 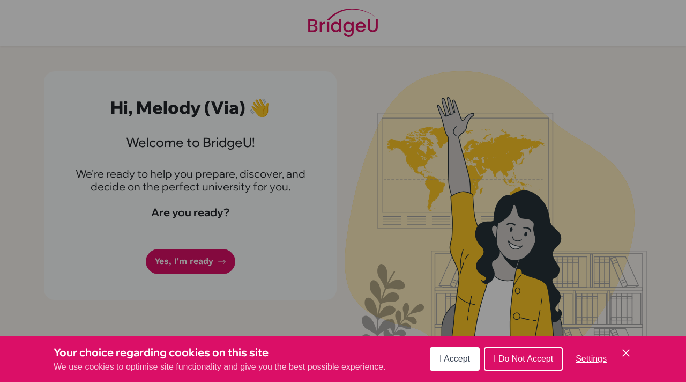 What do you see at coordinates (454, 358) in the screenshot?
I see `span: I Accept` at bounding box center [454, 358].